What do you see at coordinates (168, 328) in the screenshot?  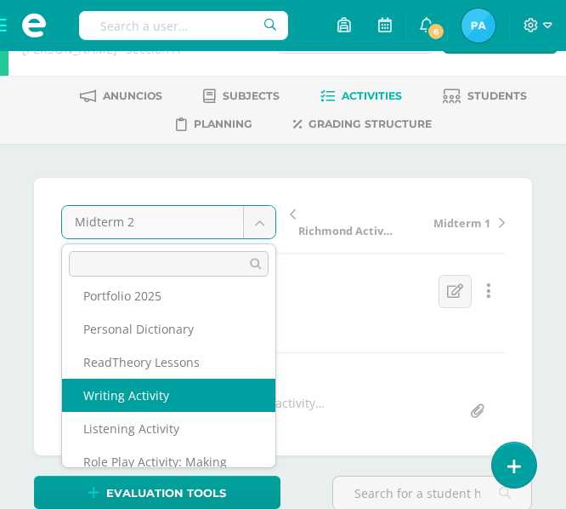 I see `div: Personal Dictionary` at bounding box center [168, 328].